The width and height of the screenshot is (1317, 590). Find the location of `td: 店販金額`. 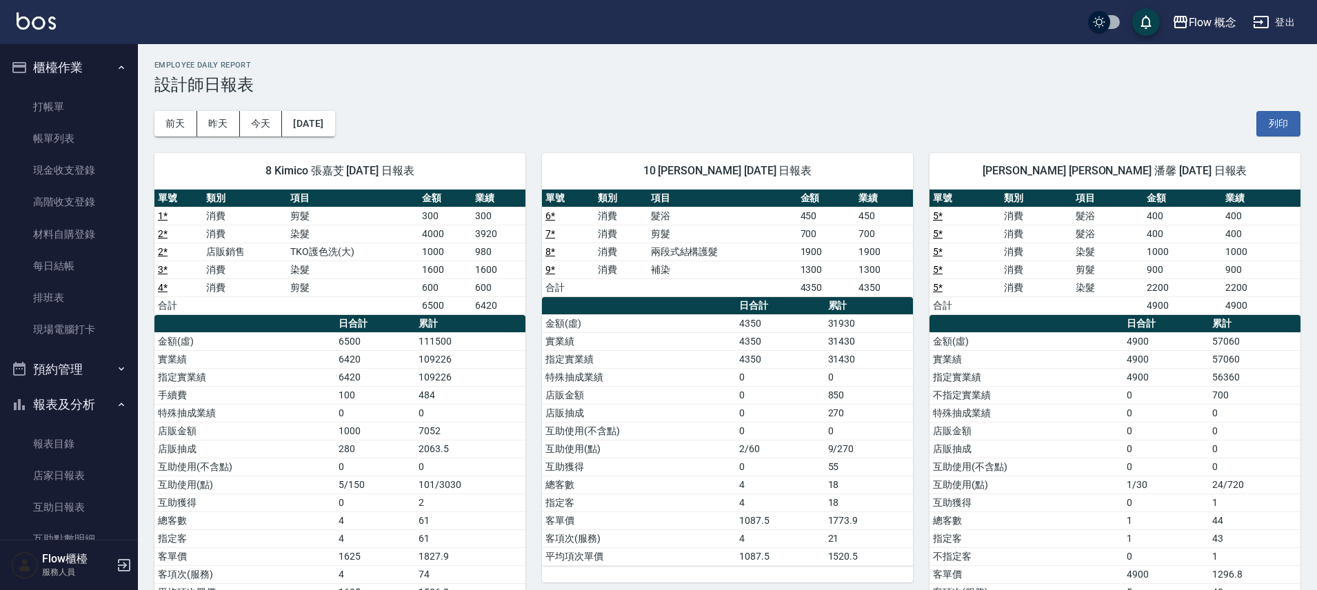

td: 店販金額 is located at coordinates (245, 431).